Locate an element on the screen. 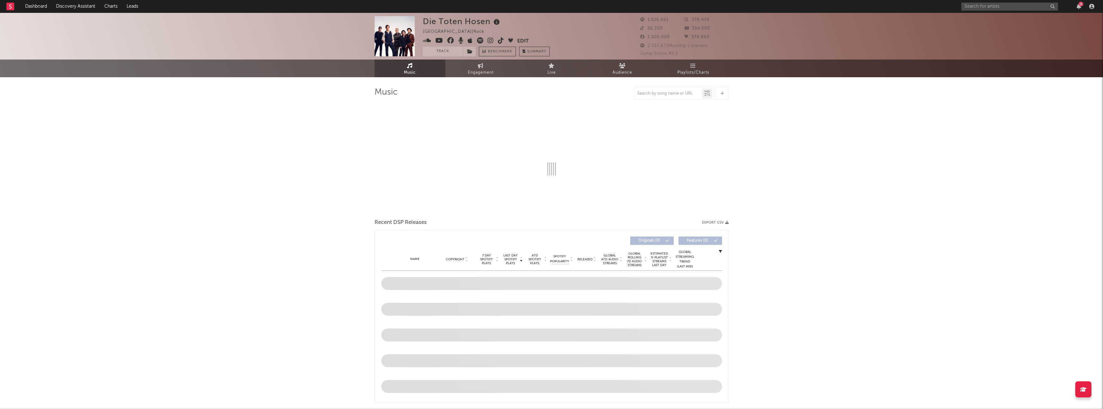 This screenshot has width=1103, height=409. button: Export CSV is located at coordinates (715, 223).